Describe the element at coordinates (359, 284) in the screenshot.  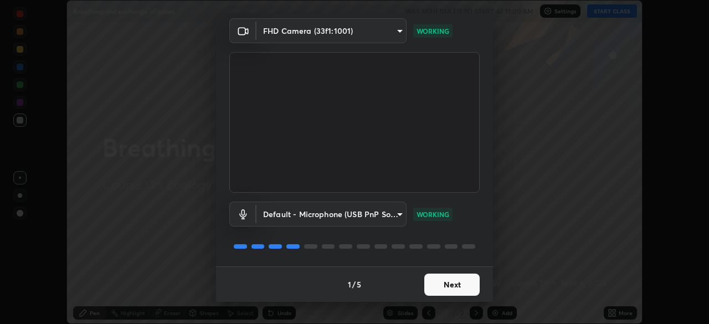
I see `h4: 5` at that location.